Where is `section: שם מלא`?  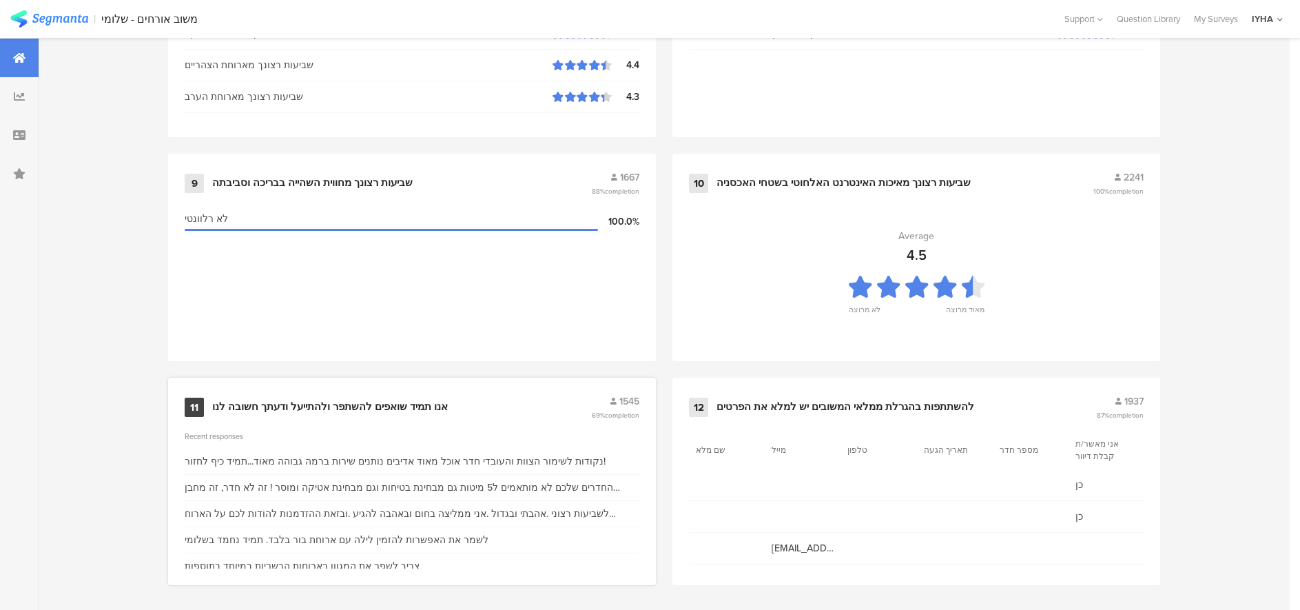 section: שם מלא is located at coordinates (727, 450).